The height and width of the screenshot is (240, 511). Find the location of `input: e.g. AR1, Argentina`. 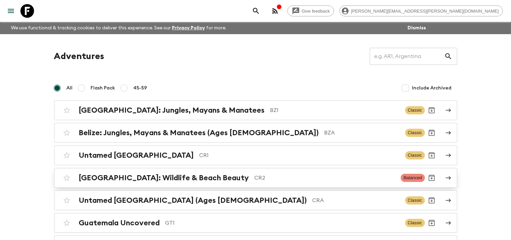

input: e.g. AR1, Argentina is located at coordinates (407, 56).